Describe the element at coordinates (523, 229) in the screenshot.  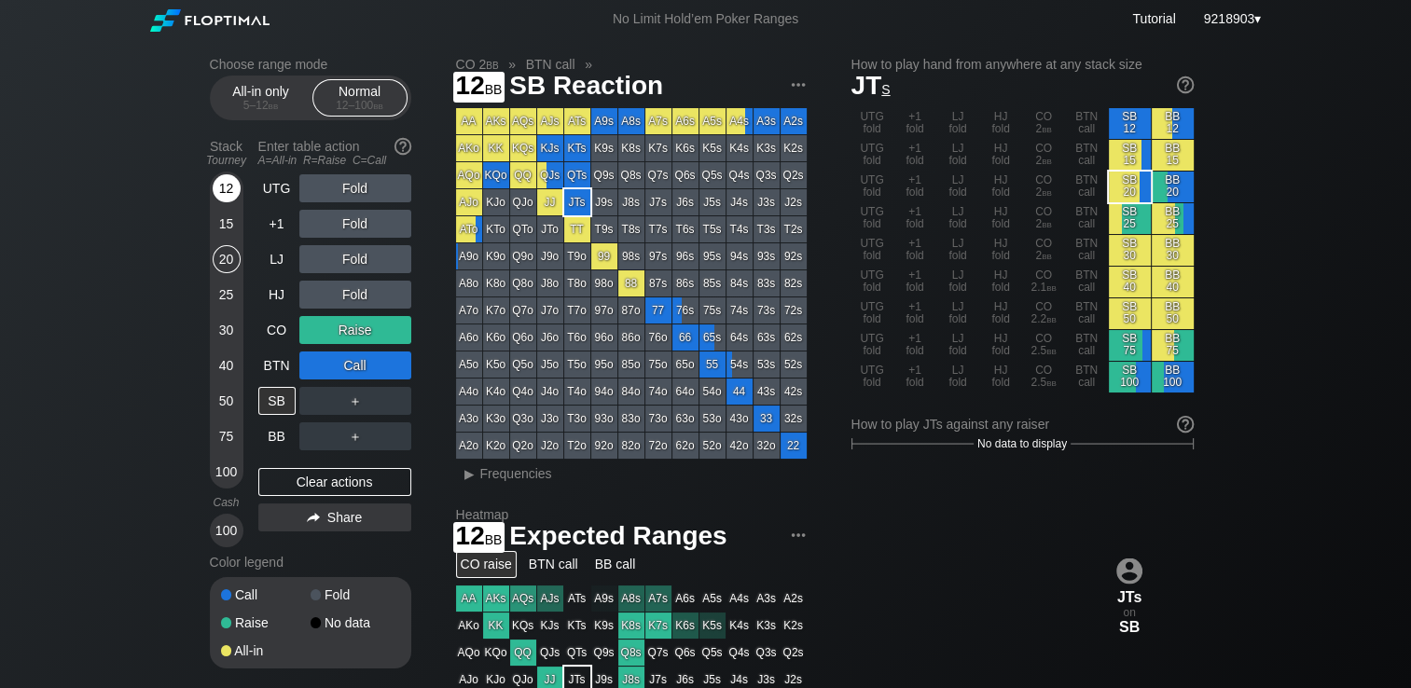
I see `div: QTo` at that location.